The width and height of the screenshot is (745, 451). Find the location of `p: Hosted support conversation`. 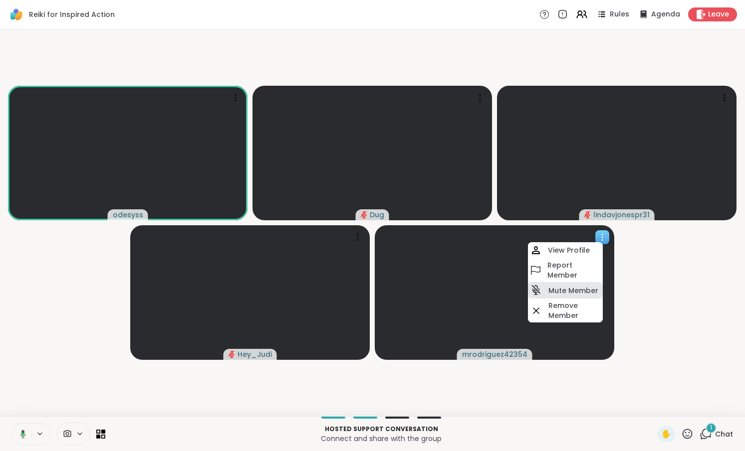

p: Hosted support conversation is located at coordinates (381, 429).